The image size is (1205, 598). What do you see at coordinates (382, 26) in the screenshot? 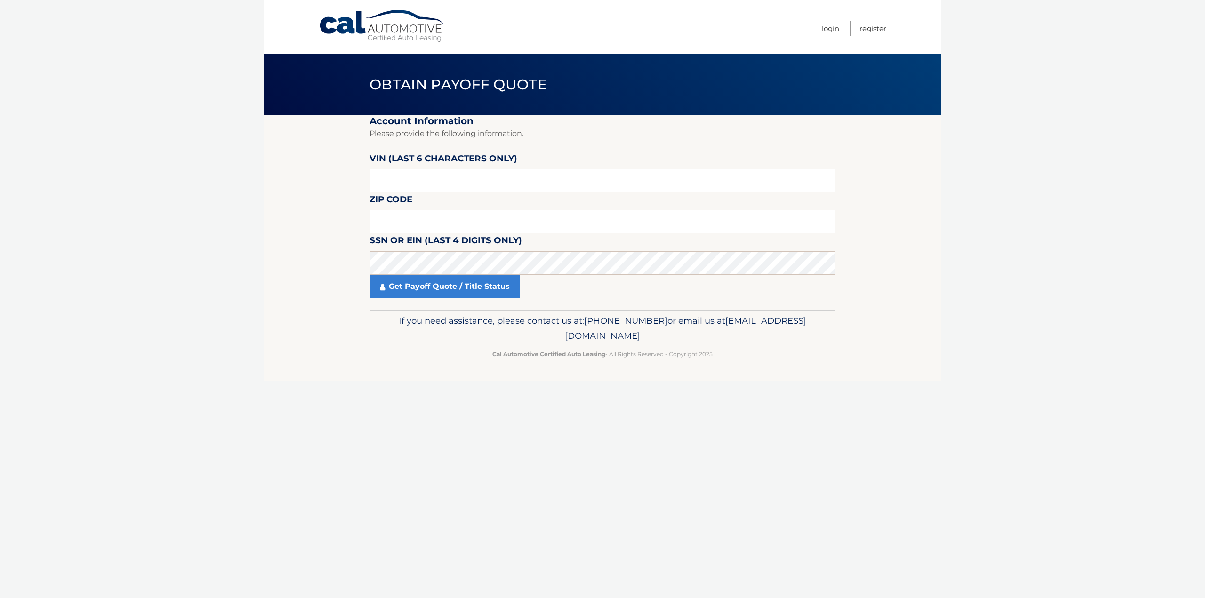
I see `a: Cal Automotive` at bounding box center [382, 26].